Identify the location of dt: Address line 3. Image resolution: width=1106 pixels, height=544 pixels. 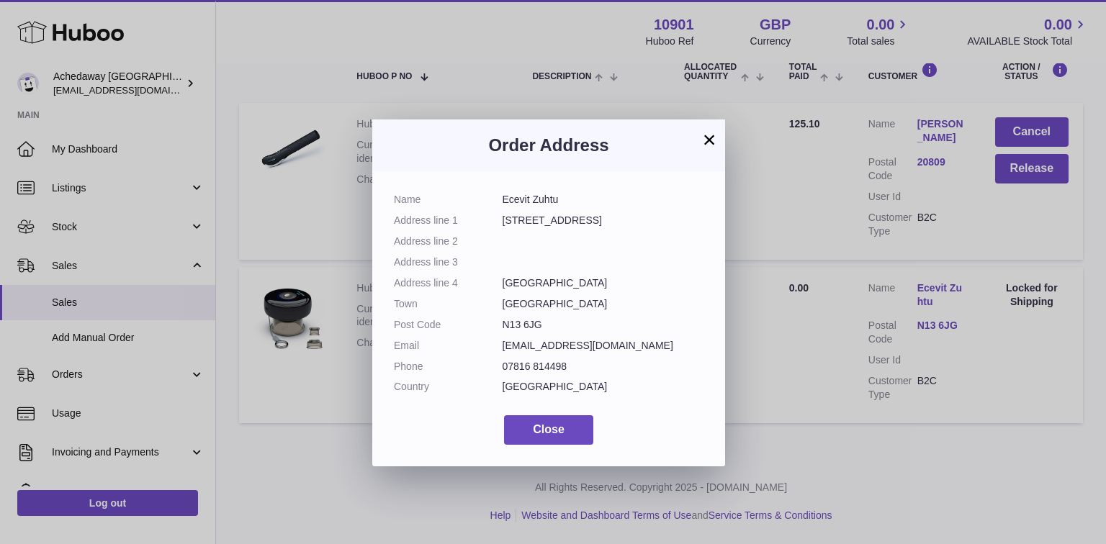
(448, 262).